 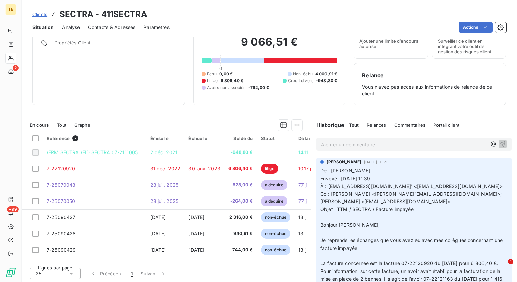 I want to click on span: 7-25070050, so click(x=61, y=201).